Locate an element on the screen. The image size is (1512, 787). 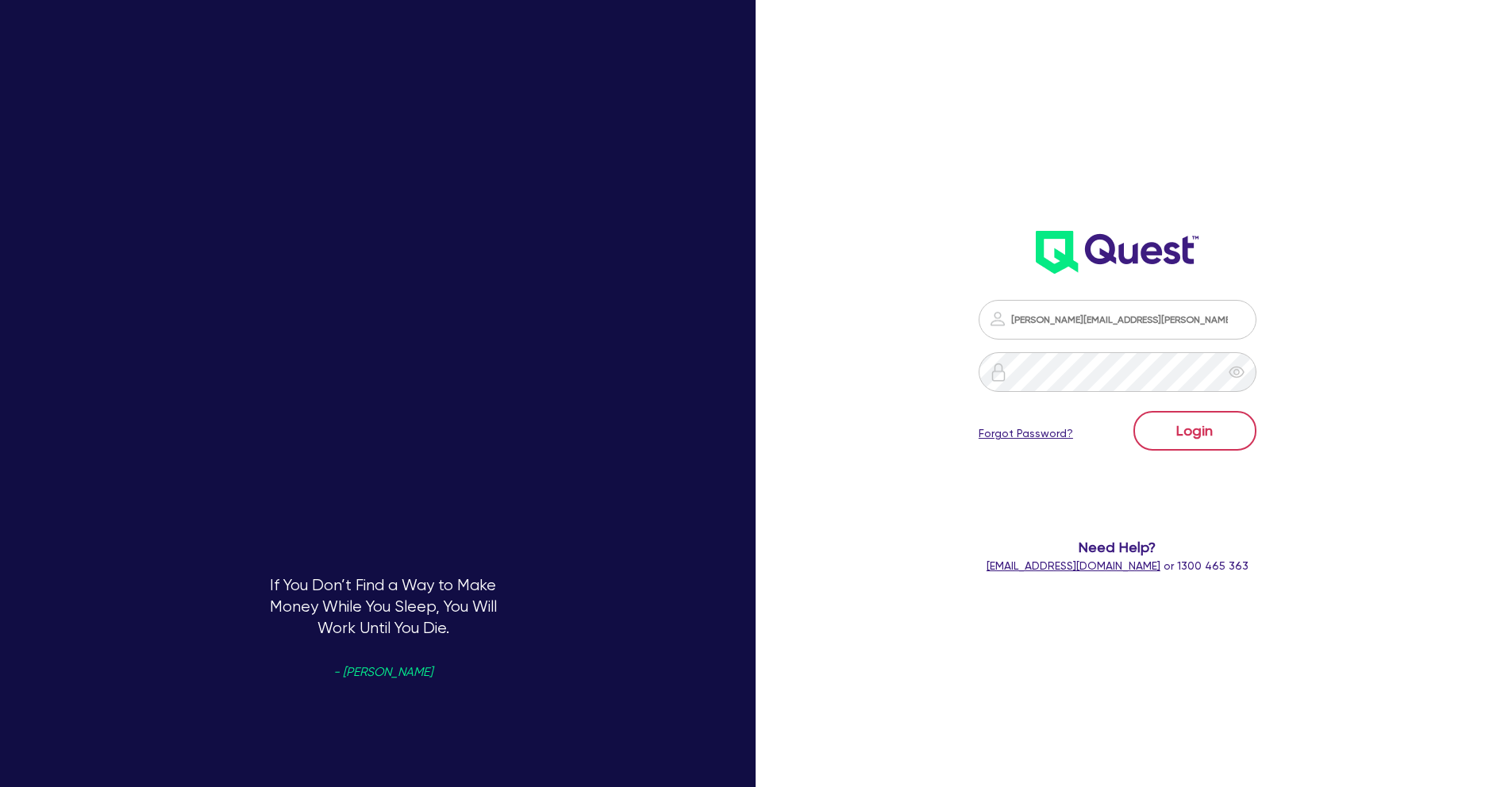
span: or 1300 465 363 is located at coordinates (1118, 566).